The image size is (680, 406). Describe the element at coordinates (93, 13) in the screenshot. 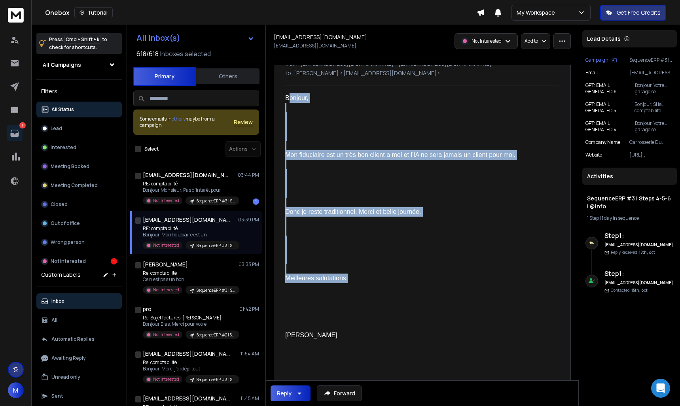

I see `button: Tutorial` at that location.